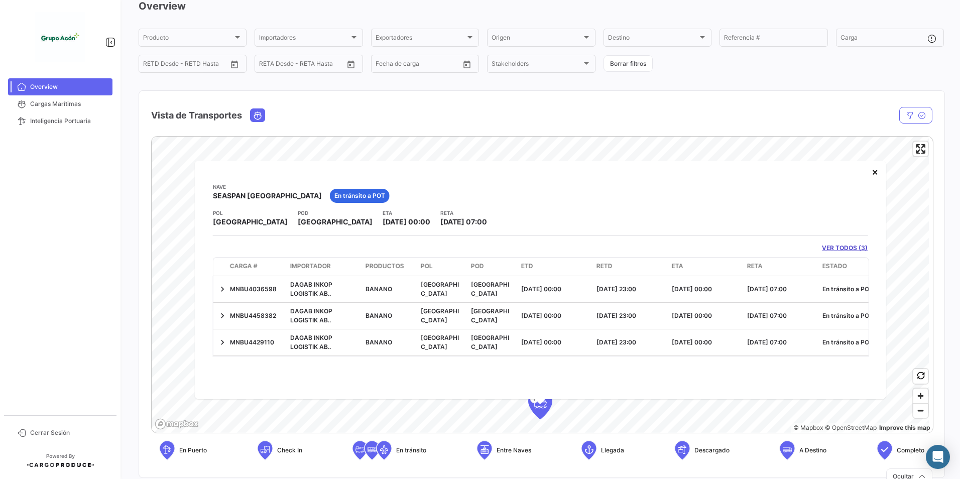 Image resolution: width=960 pixels, height=479 pixels. What do you see at coordinates (875, 172) in the screenshot?
I see `button: Close popup` at bounding box center [875, 172].